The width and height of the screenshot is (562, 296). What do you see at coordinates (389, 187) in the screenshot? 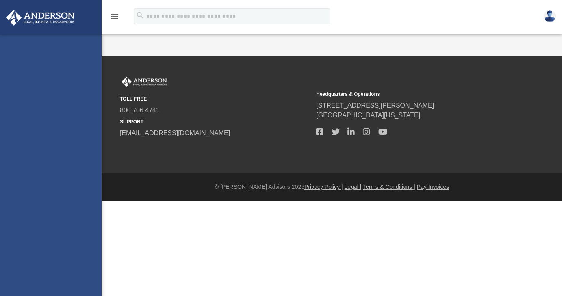
I see `a: Terms & Conditions |` at bounding box center [389, 187].